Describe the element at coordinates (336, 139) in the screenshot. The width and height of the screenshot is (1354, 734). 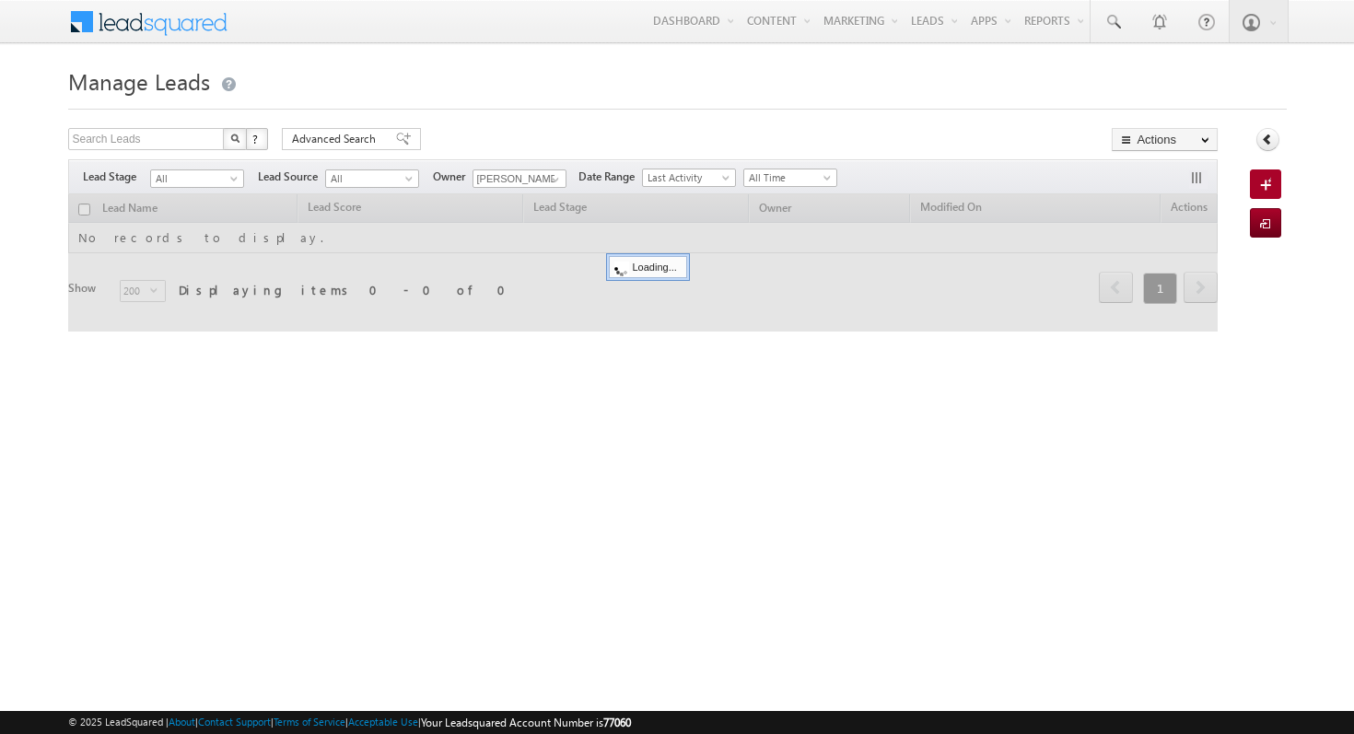
I see `span: Advanced Search` at that location.